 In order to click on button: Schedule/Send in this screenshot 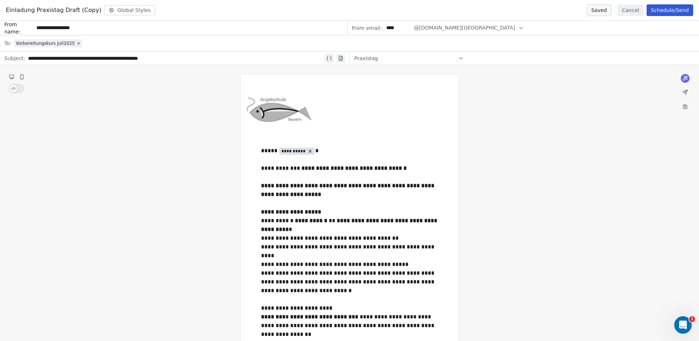, I will do `click(670, 10)`.